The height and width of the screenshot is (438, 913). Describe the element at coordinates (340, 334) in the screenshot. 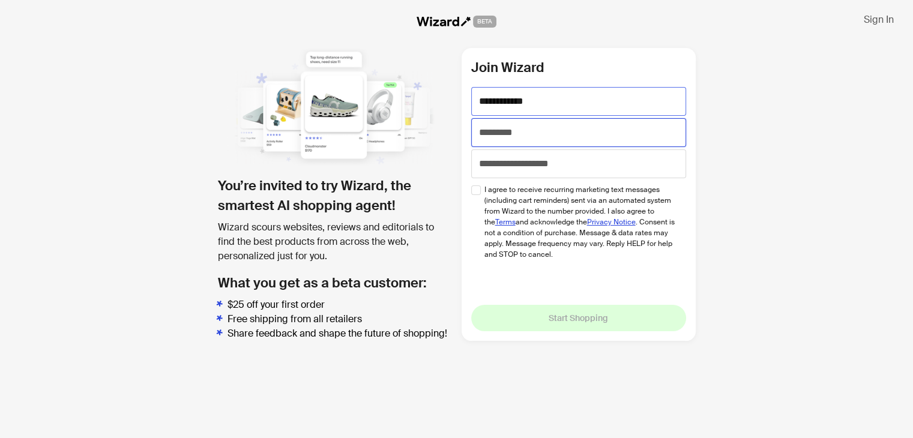

I see `li: Share feedback and shape the future of shopping!` at that location.